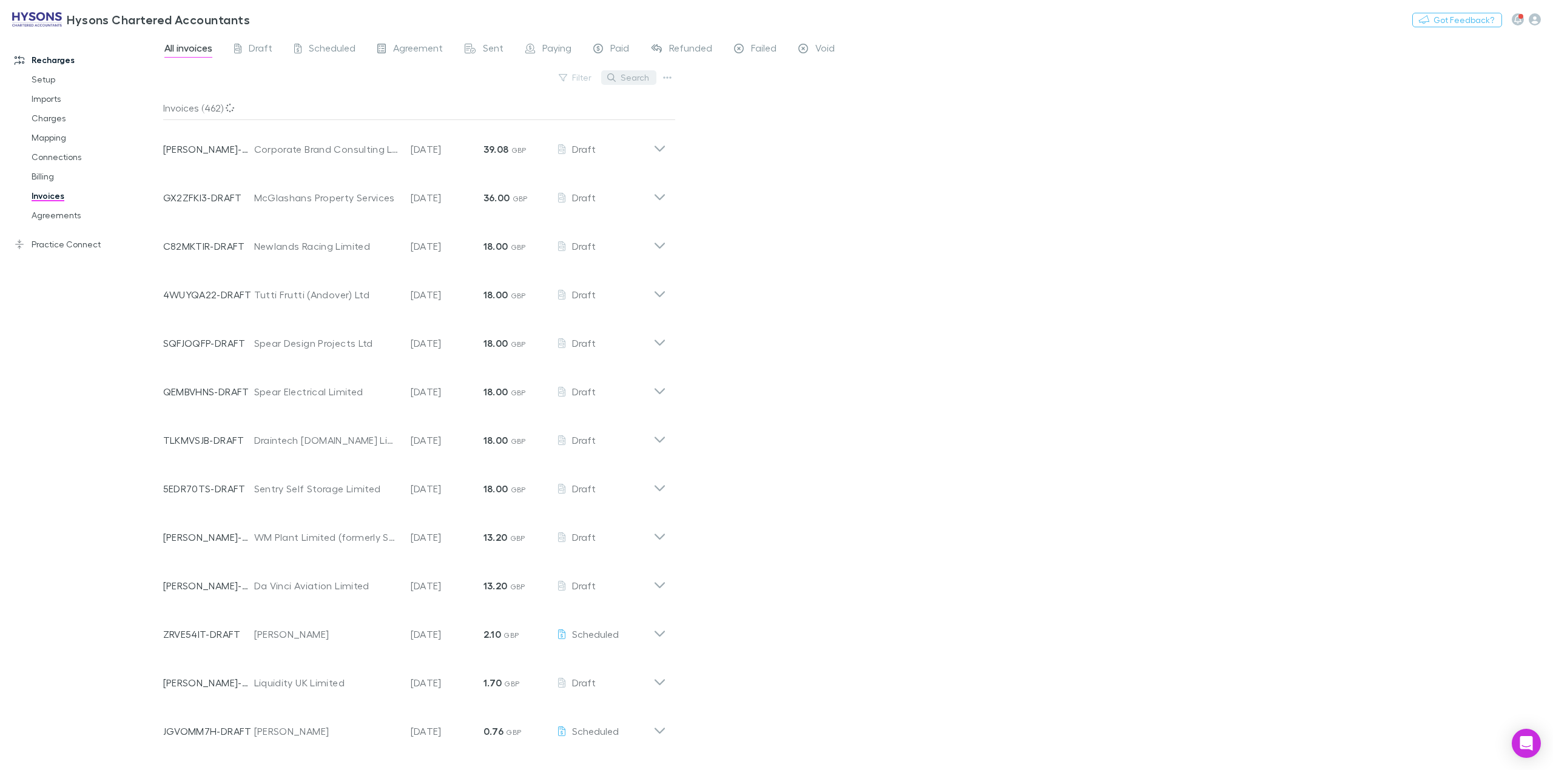 The width and height of the screenshot is (1553, 770). Describe the element at coordinates (326, 198) in the screenshot. I see `div: McGlashans Property Services` at that location.